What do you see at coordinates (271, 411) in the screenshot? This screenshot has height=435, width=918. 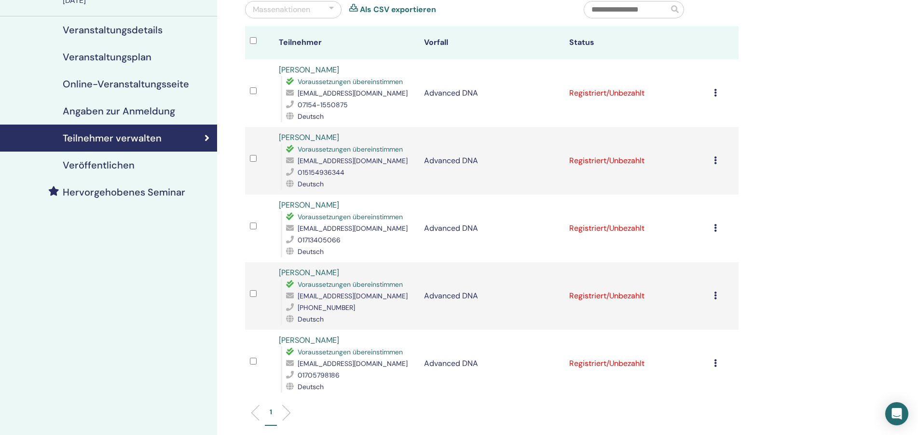 I see `p: 1` at bounding box center [271, 411].